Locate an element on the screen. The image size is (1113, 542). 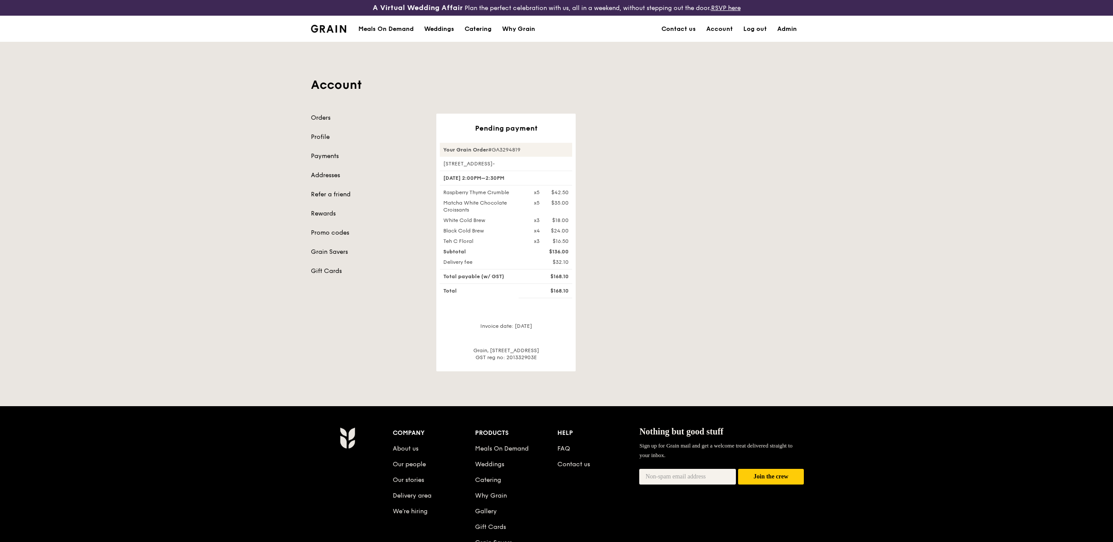
div: #GA3294819 is located at coordinates (506, 150).